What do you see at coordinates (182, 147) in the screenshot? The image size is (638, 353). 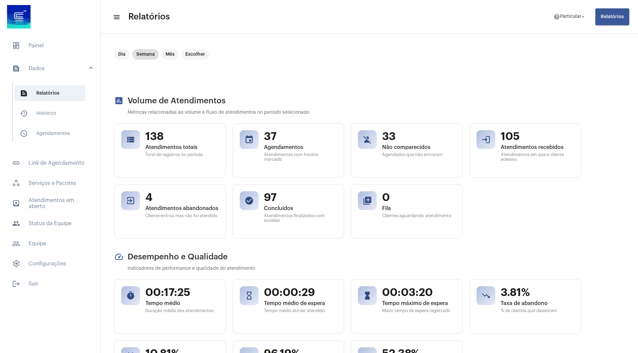 I see `span: Atendimentos totais` at bounding box center [182, 147].